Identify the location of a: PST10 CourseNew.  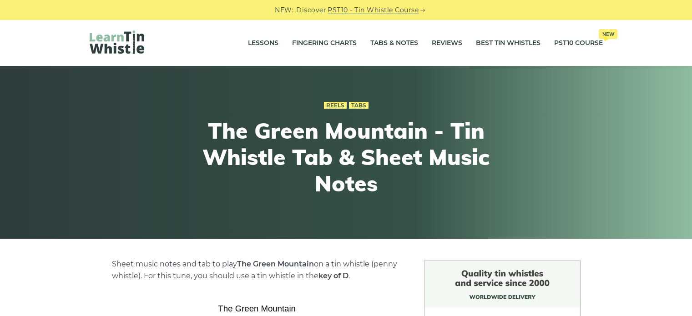
(578, 43).